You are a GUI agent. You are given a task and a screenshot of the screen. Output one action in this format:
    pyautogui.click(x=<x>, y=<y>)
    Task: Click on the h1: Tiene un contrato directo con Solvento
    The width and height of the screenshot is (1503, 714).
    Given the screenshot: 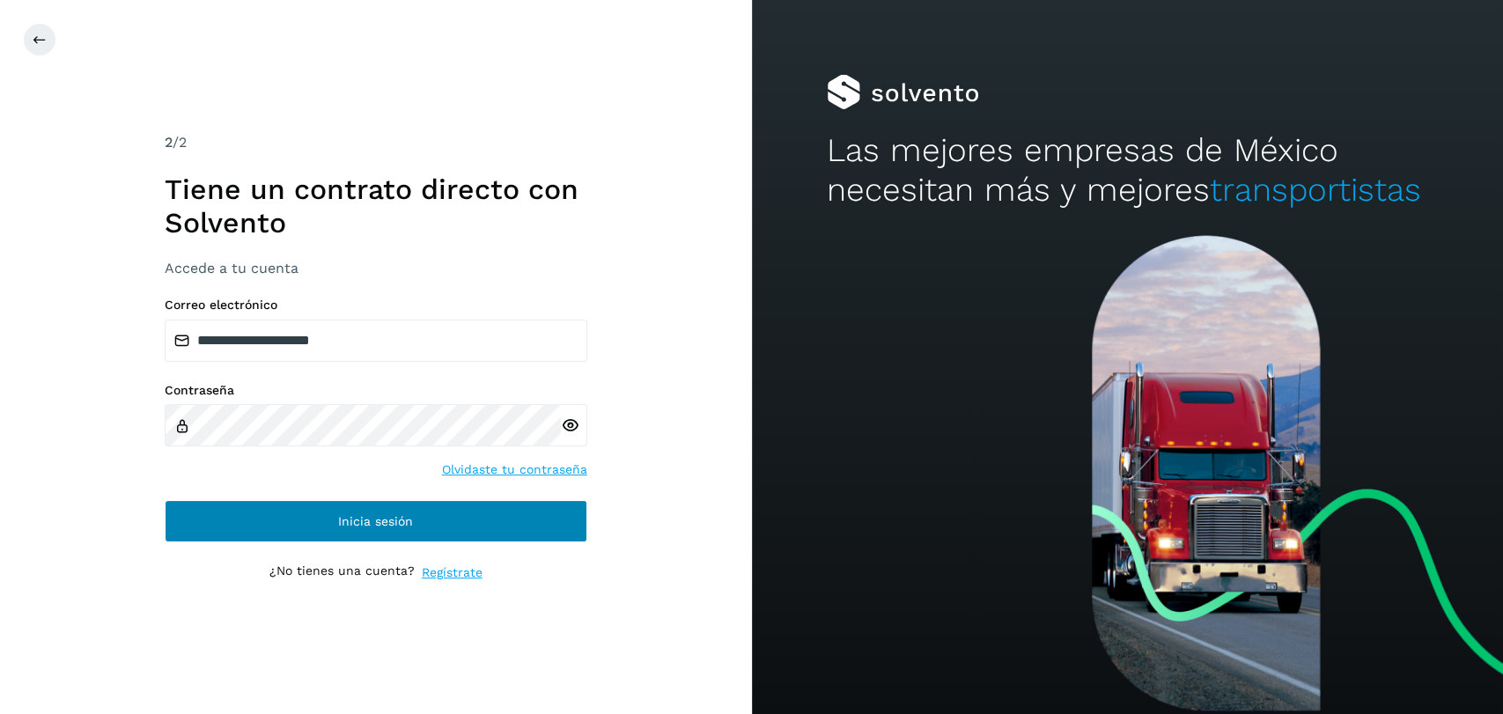 What is the action you would take?
    pyautogui.click(x=376, y=206)
    